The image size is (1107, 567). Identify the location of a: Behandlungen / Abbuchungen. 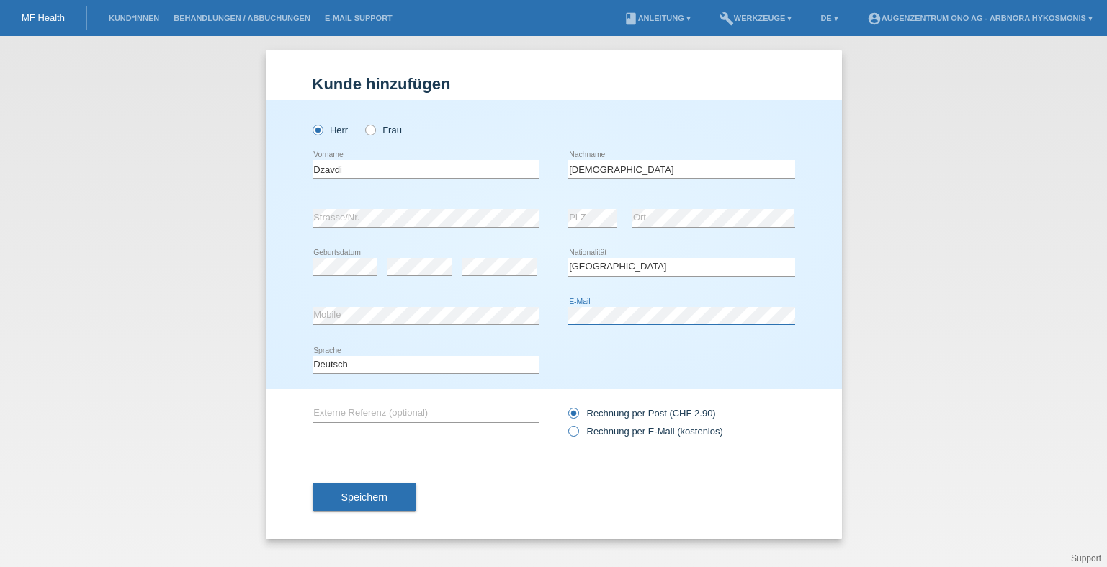
(242, 18).